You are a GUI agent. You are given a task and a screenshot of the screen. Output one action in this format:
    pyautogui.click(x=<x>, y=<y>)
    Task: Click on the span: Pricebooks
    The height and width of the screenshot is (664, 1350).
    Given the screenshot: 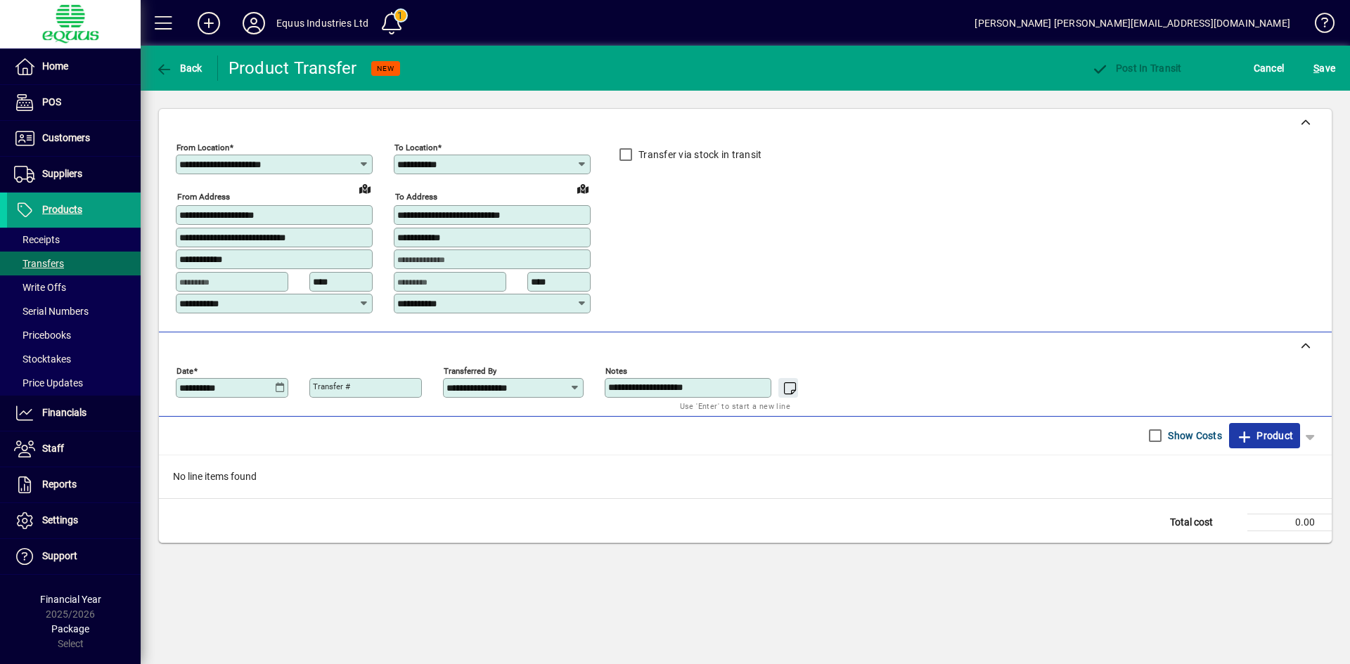 What is the action you would take?
    pyautogui.click(x=42, y=335)
    